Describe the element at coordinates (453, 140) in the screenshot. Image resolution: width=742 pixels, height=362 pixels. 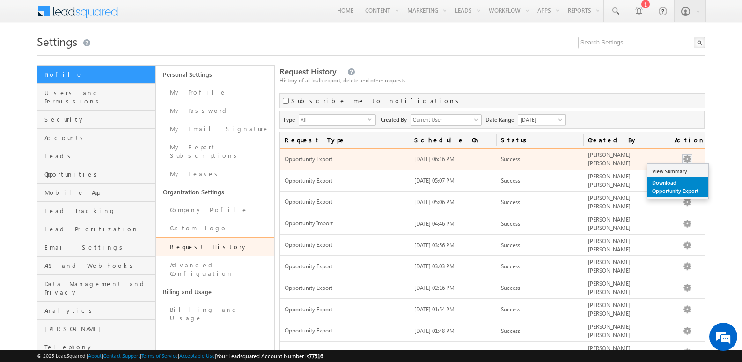
I see `a: Schedule On` at that location.